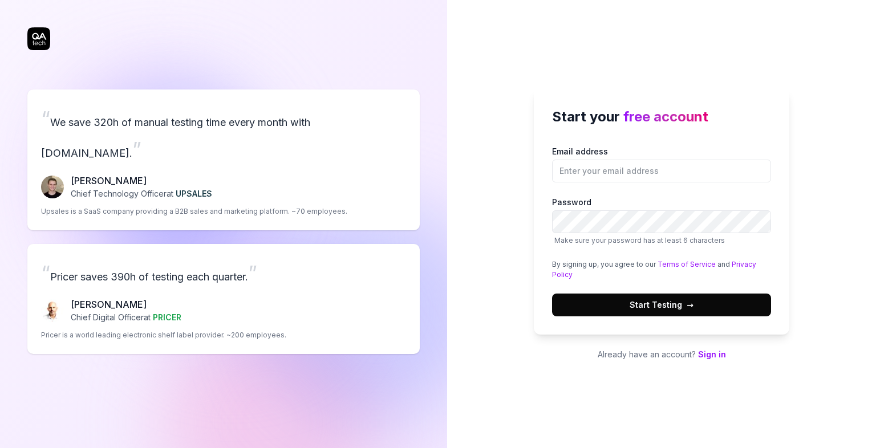 Image resolution: width=876 pixels, height=448 pixels. What do you see at coordinates (662, 117) in the screenshot?
I see `h2: Start your` at bounding box center [662, 117].